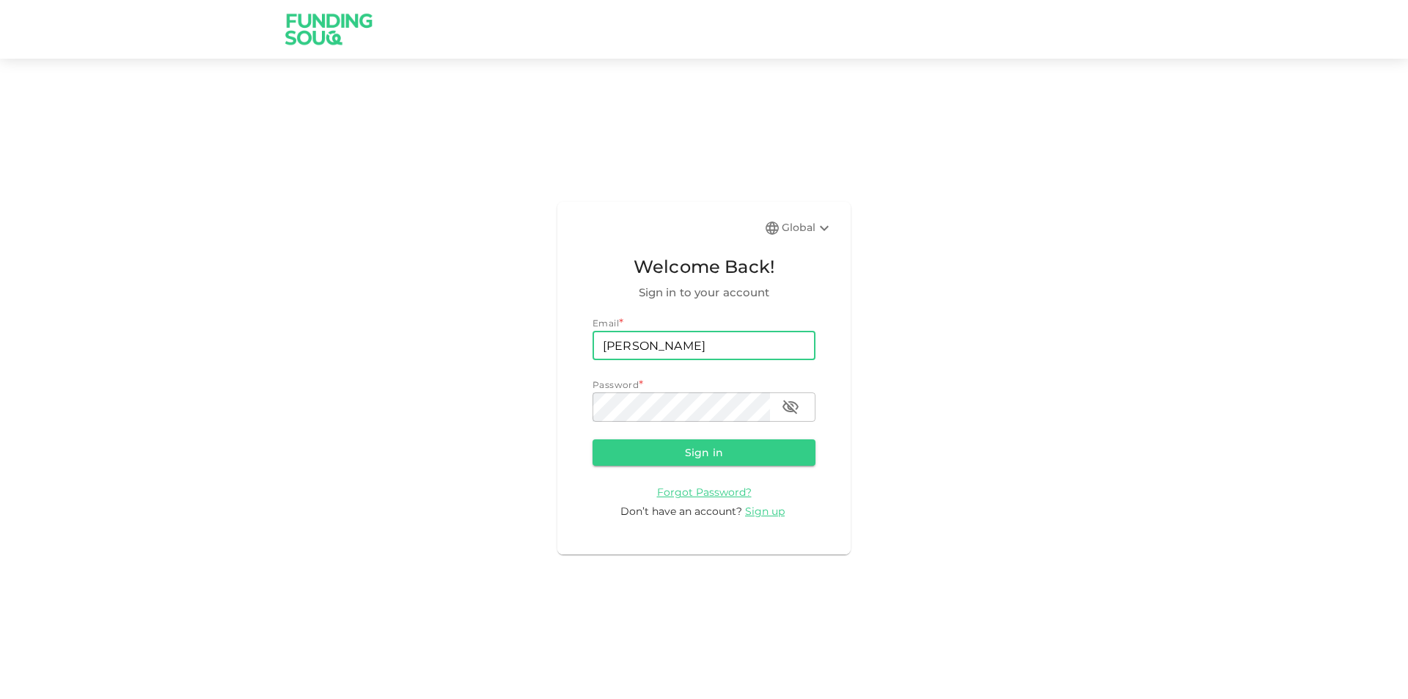 The image size is (1408, 699). I want to click on button: Sign in, so click(704, 452).